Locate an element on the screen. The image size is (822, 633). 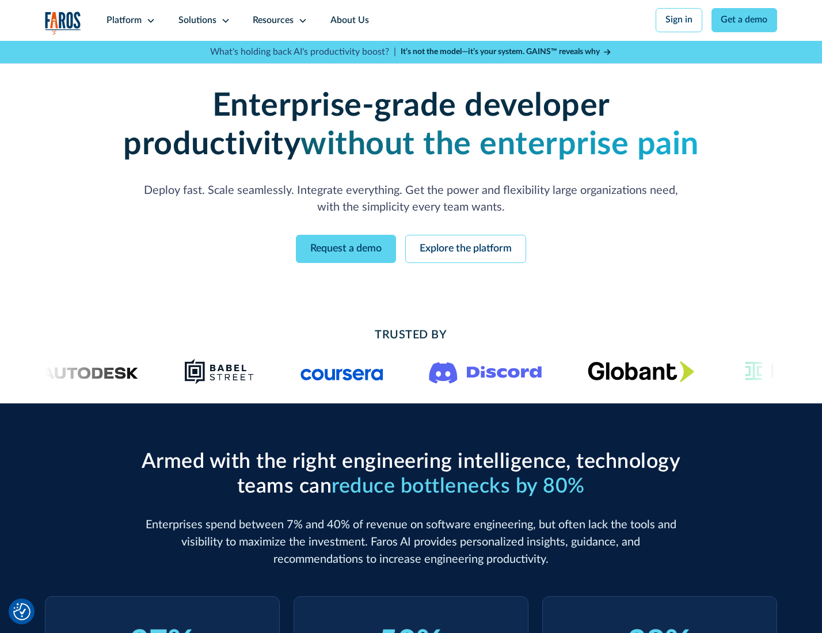
strong: It’s not the model—it’s your system. GAINS™ reveals why is located at coordinates (500, 52).